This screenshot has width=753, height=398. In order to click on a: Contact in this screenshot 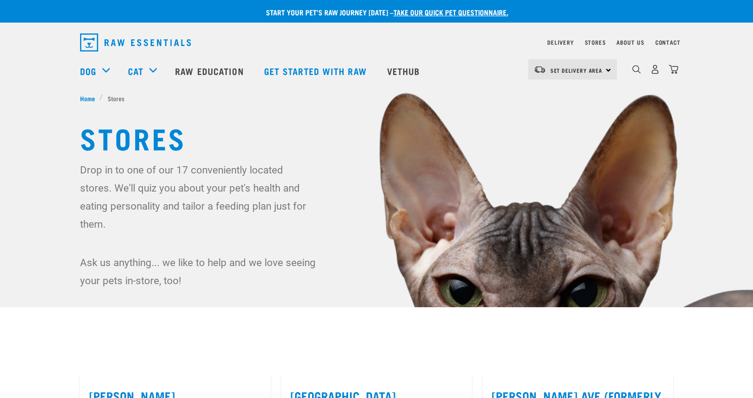, I will do `click(668, 42)`.